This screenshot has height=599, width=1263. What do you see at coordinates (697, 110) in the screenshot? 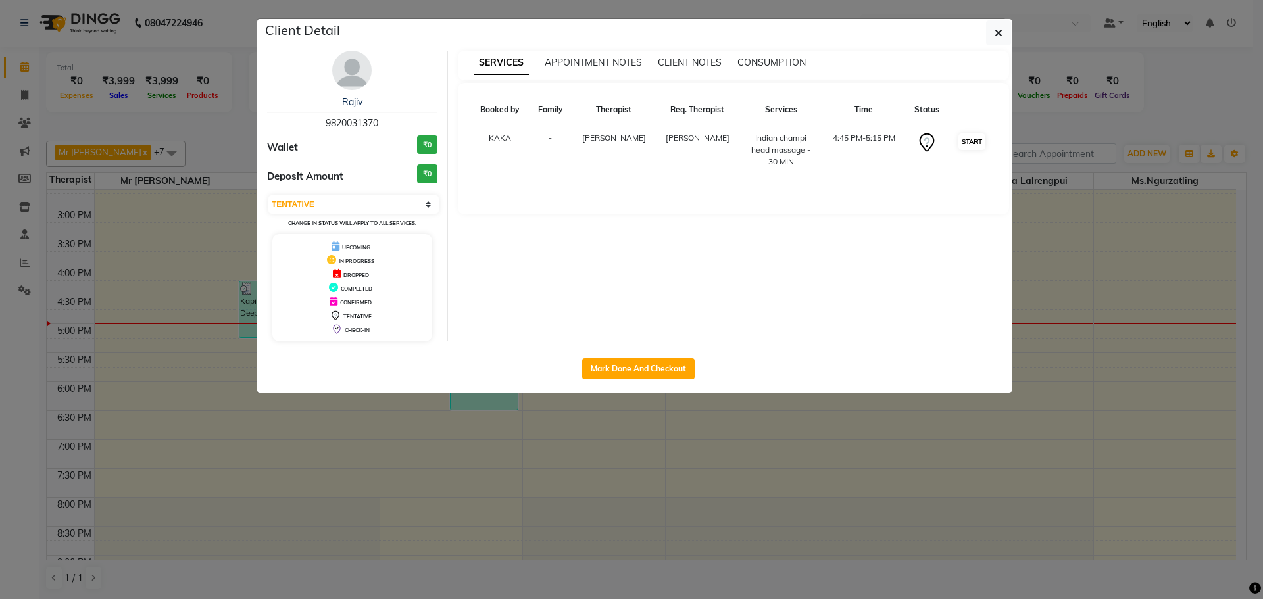
I see `th: Req. Therapist` at bounding box center [697, 110].